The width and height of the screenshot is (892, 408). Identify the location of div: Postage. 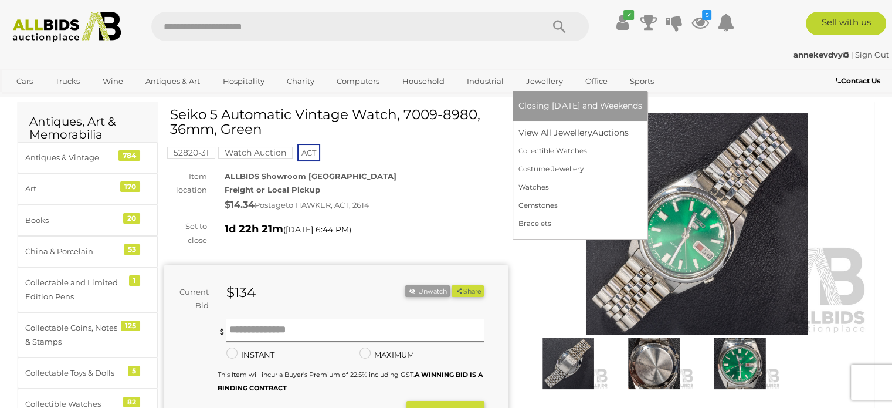
(366, 205).